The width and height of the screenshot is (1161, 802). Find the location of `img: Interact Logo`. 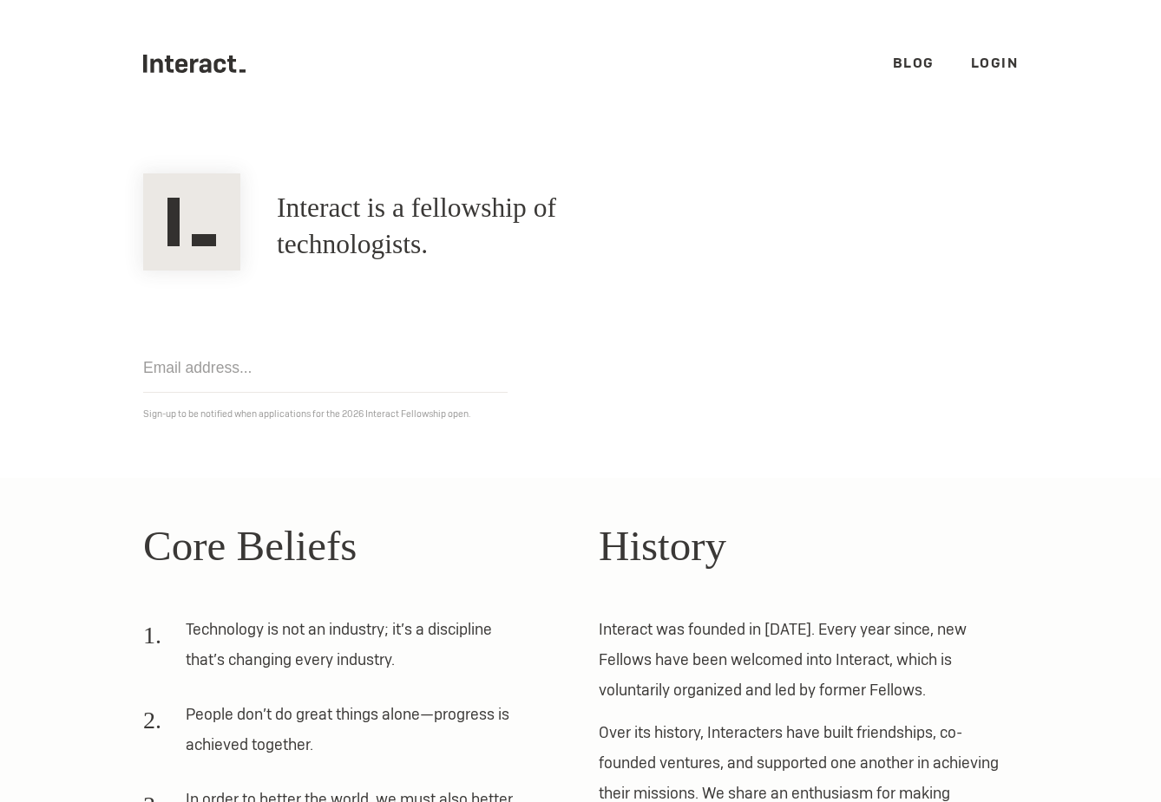

img: Interact Logo is located at coordinates (192, 222).